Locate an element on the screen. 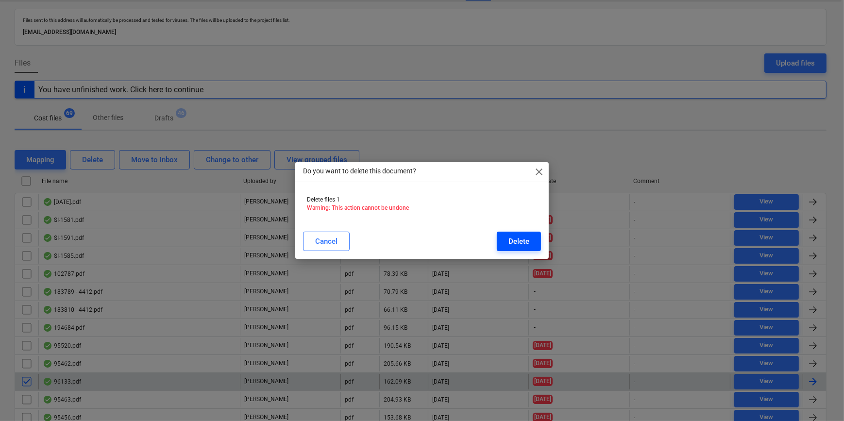 The image size is (844, 421). p: Do you want to delete this document? is located at coordinates (359, 171).